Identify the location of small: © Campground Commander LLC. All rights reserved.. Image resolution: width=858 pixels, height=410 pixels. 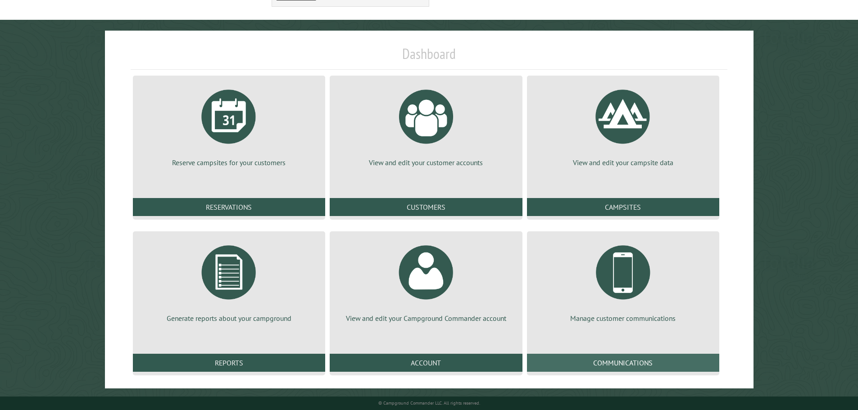
(429, 403).